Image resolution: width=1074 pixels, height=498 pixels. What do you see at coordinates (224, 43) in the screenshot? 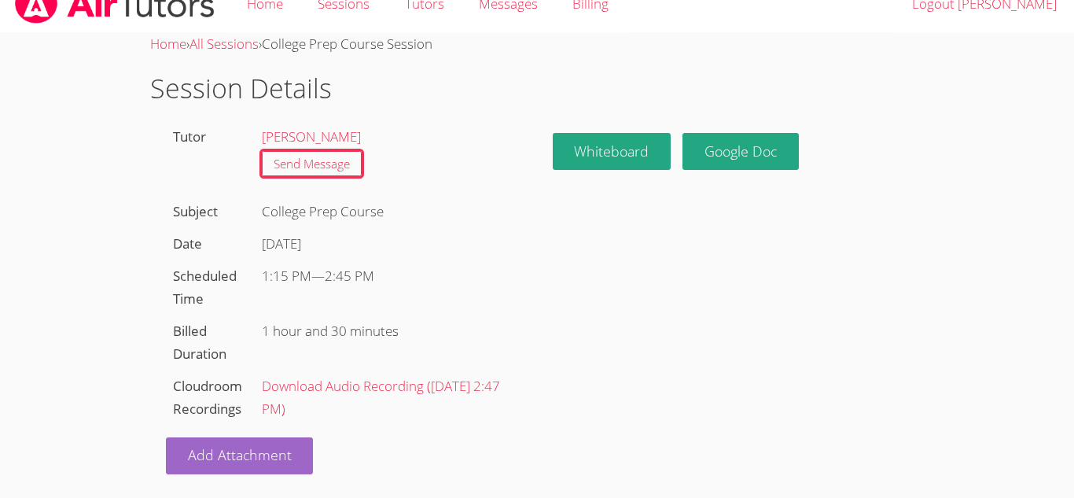
I see `a: All Sessions` at bounding box center [224, 43].